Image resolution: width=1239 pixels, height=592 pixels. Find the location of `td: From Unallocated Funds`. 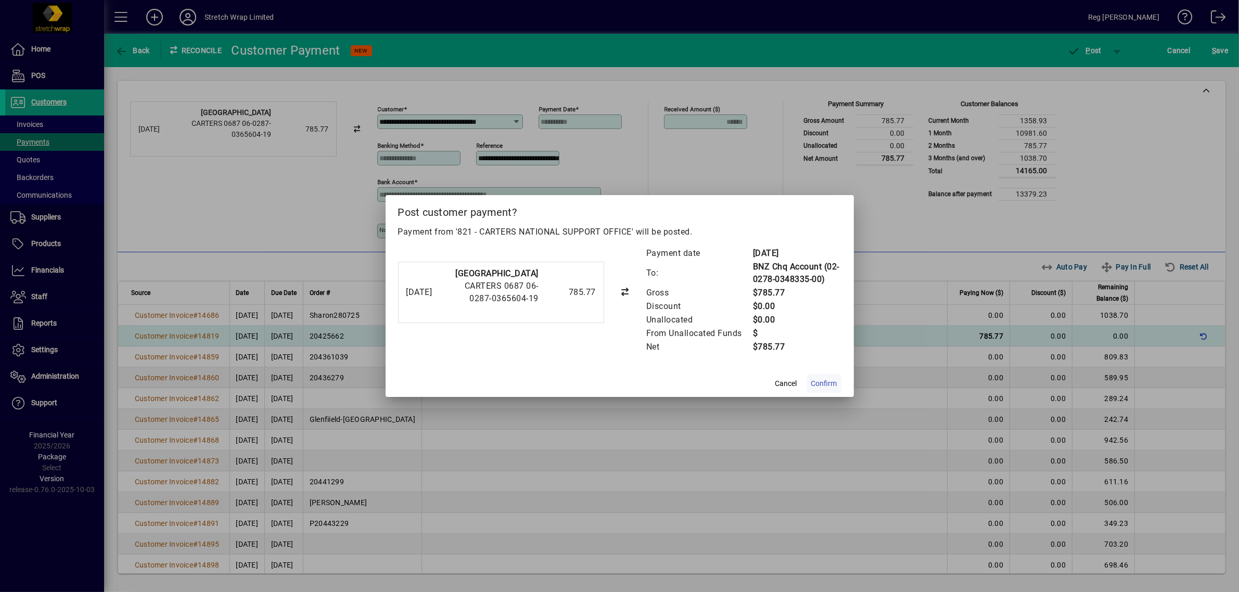

td: From Unallocated Funds is located at coordinates (699, 334).